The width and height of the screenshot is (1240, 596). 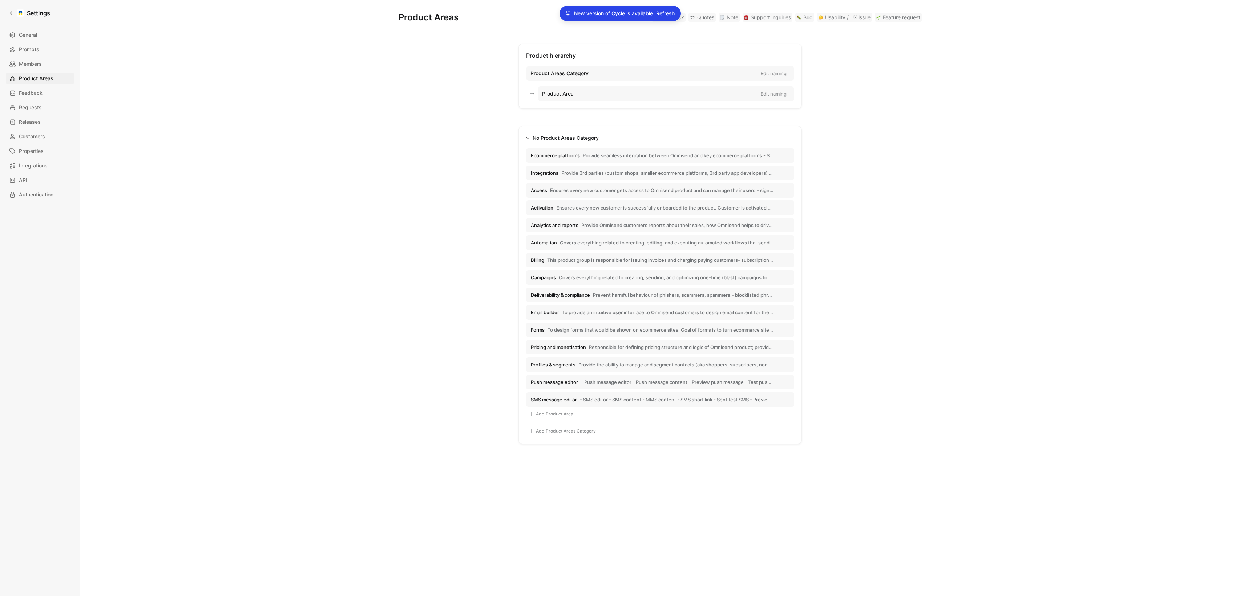 What do you see at coordinates (542, 208) in the screenshot?
I see `span: Activation` at bounding box center [542, 208].